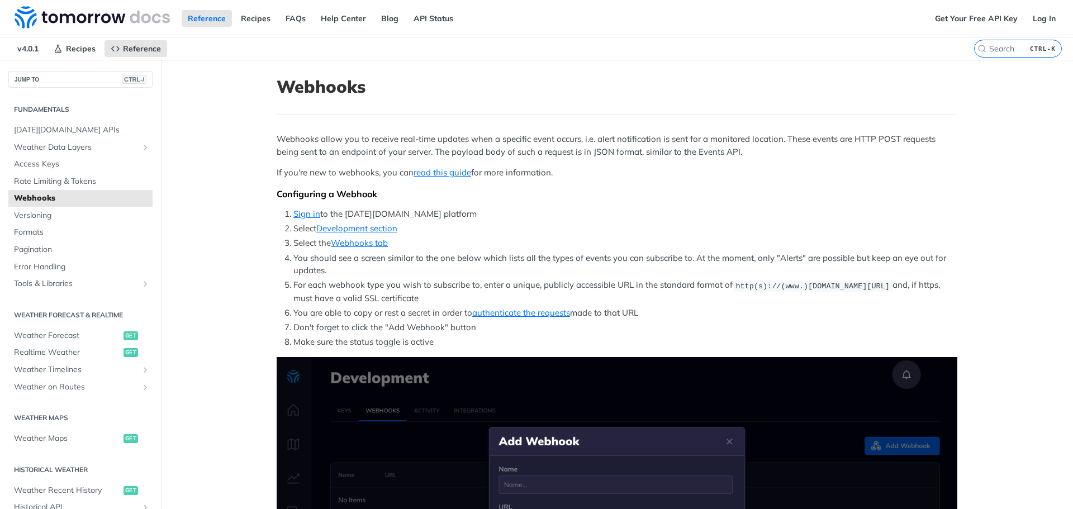 Image resolution: width=1073 pixels, height=509 pixels. Describe the element at coordinates (626, 292) in the screenshot. I see `li: For each webhook type you wish to subscribe to, enter a unique, publicly accessible URL in the st...` at that location.